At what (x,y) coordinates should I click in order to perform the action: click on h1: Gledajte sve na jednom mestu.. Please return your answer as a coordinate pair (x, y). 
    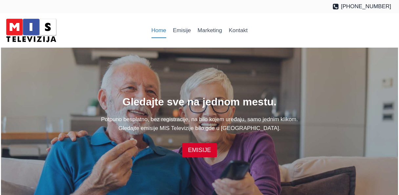
    Looking at the image, I should click on (200, 102).